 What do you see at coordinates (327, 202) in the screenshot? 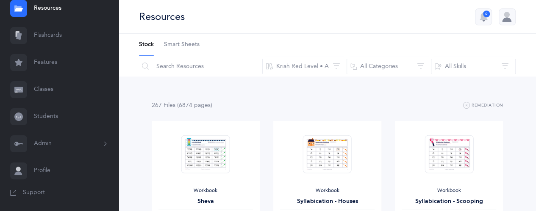
I see `div: Syllabication - Houses` at bounding box center [327, 202].